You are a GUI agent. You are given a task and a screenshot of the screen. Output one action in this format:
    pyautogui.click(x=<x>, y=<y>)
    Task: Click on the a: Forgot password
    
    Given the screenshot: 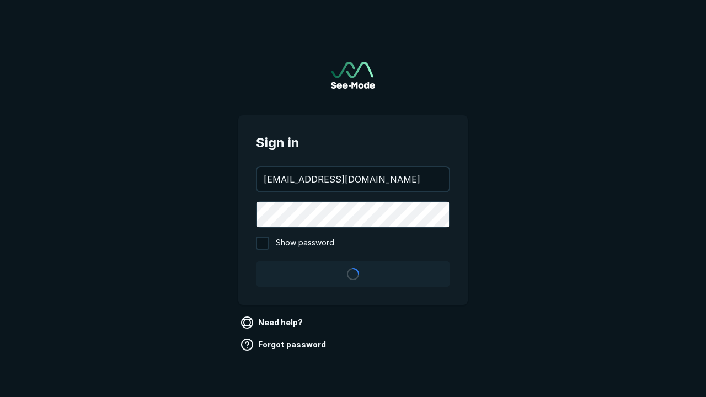 What is the action you would take?
    pyautogui.click(x=284, y=345)
    